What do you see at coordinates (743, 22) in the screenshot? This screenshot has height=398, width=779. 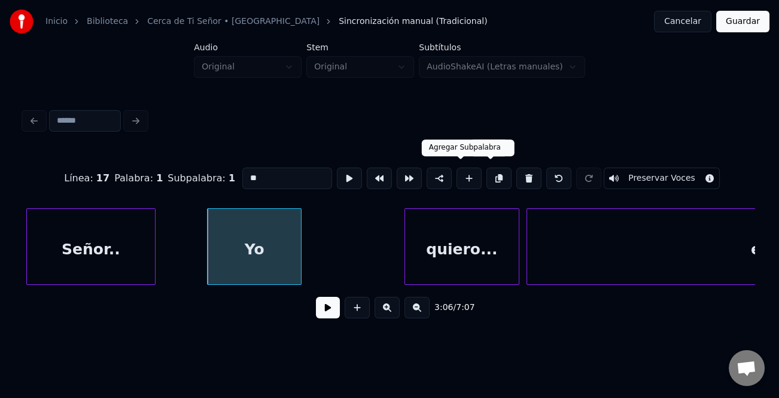 I see `button: Guardar` at bounding box center [743, 22].